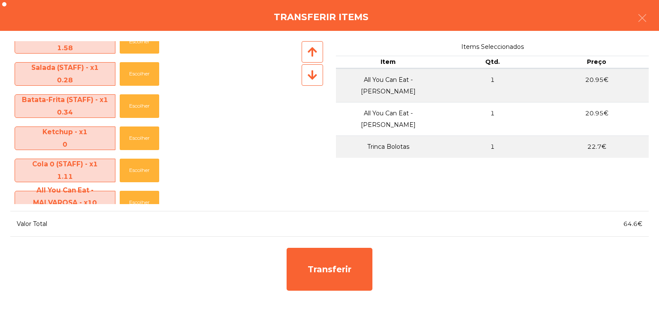 The height and width of the screenshot is (313, 659). I want to click on span: Batata-Frita (STAFF) - x1, so click(65, 106).